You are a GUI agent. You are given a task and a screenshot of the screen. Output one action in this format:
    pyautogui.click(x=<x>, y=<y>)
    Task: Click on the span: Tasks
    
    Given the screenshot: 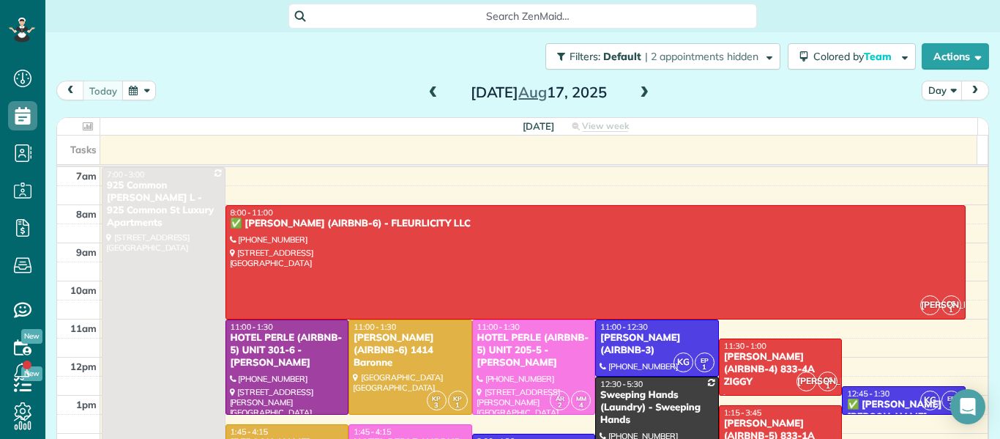 What is the action you would take?
    pyautogui.click(x=83, y=149)
    